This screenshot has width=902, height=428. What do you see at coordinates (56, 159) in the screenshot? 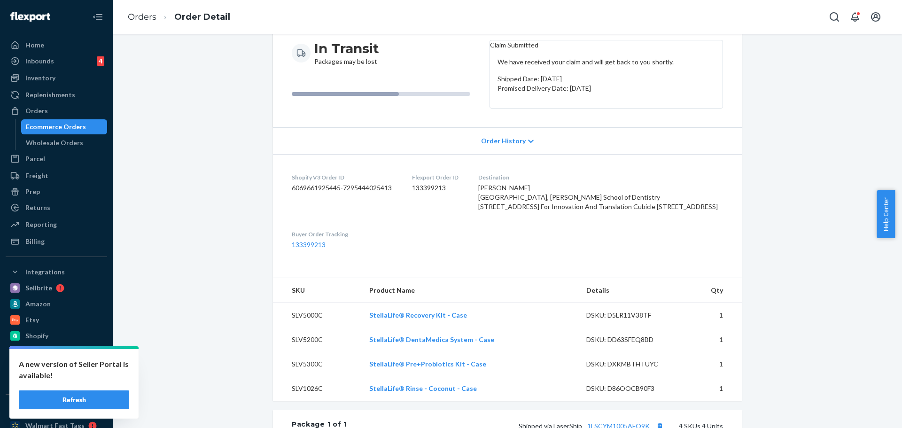
I see `a: Parcel` at bounding box center [56, 159].